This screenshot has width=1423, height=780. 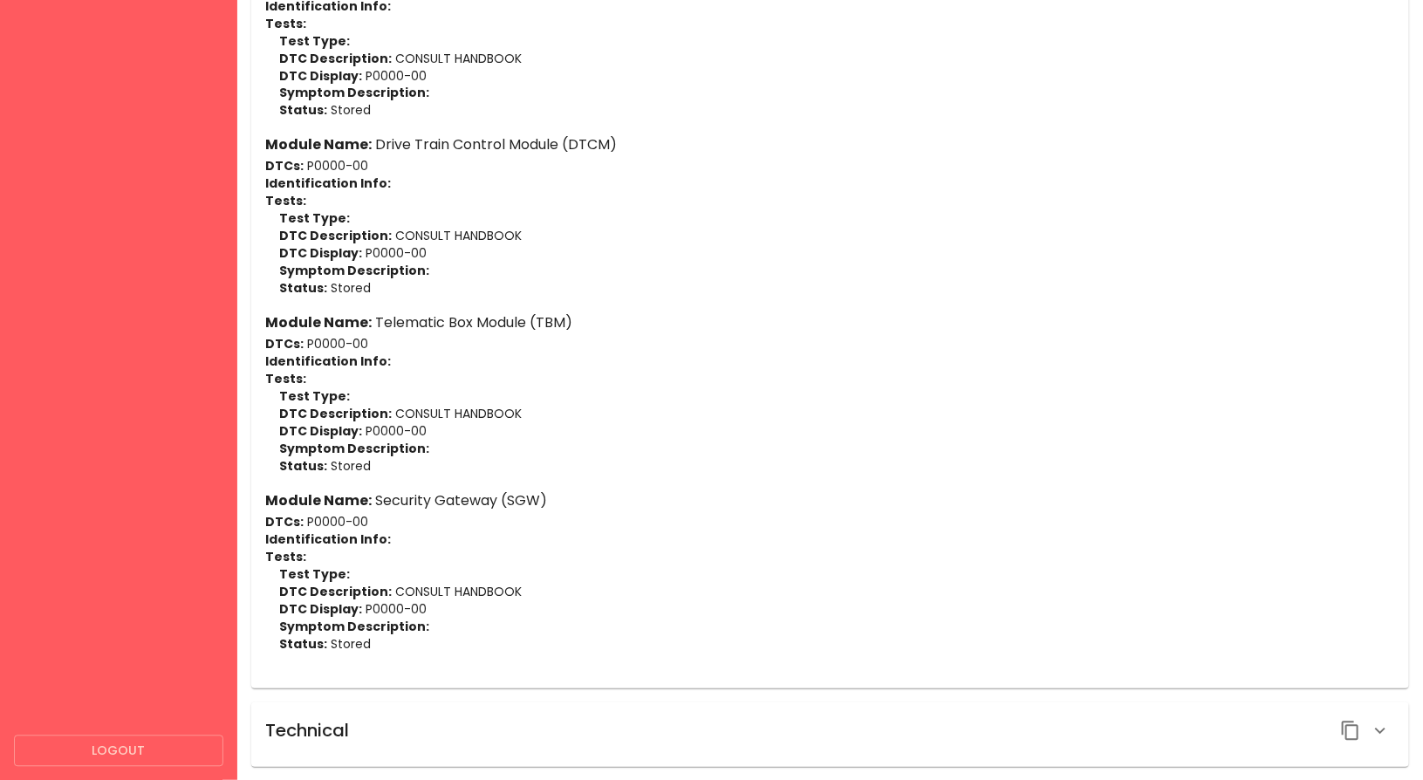 I want to click on h6: Technical, so click(x=307, y=731).